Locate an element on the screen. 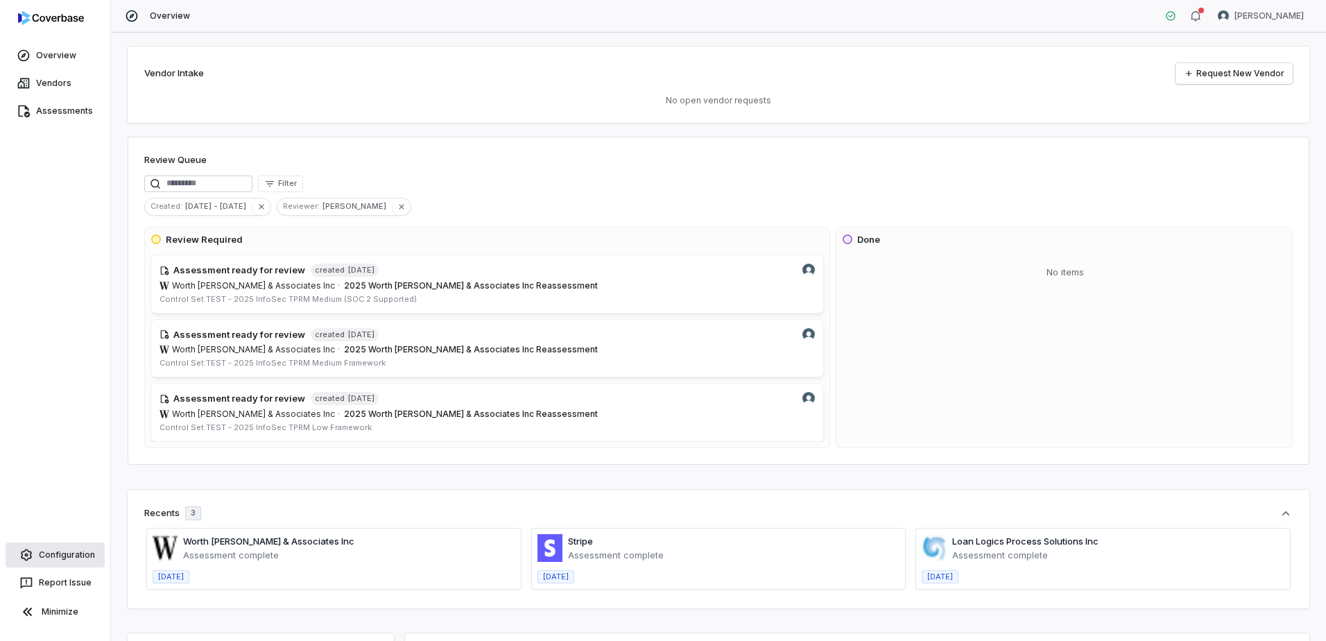 This screenshot has width=1326, height=641. a: Loan Logics Process Solutions Inc is located at coordinates (1025, 541).